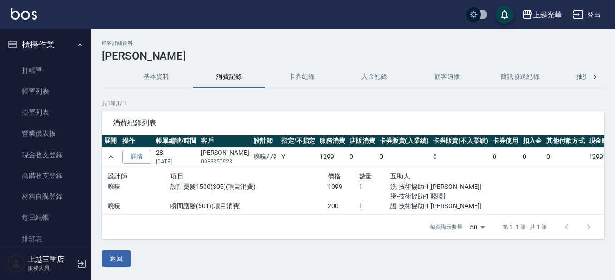  What do you see at coordinates (362, 141) in the screenshot?
I see `th: 店販消費` at bounding box center [362, 141].